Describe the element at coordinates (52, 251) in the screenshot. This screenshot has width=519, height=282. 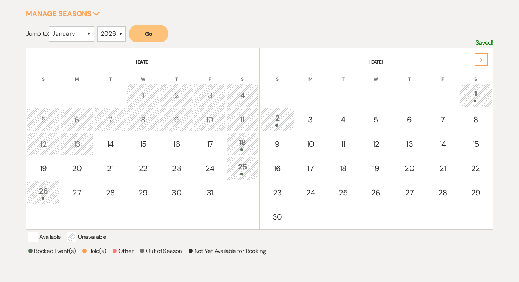
I see `p: Booked Event(s)` at that location.